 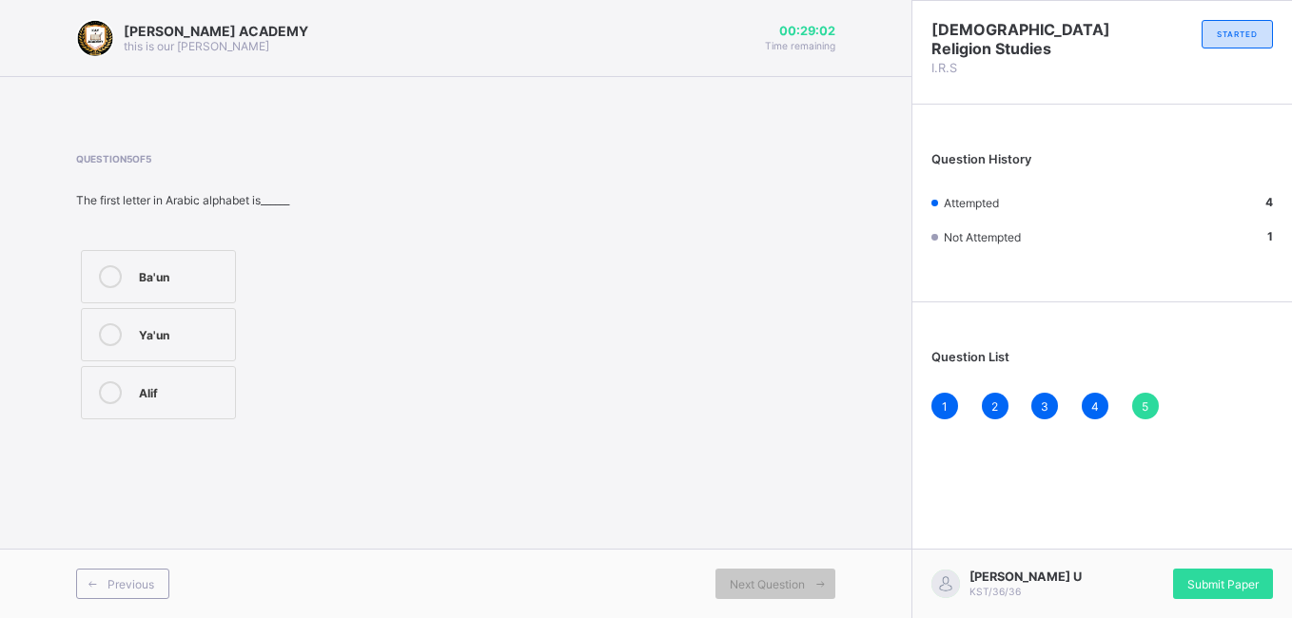 What do you see at coordinates (182, 275) in the screenshot?
I see `div: Ba'un` at bounding box center [182, 275].